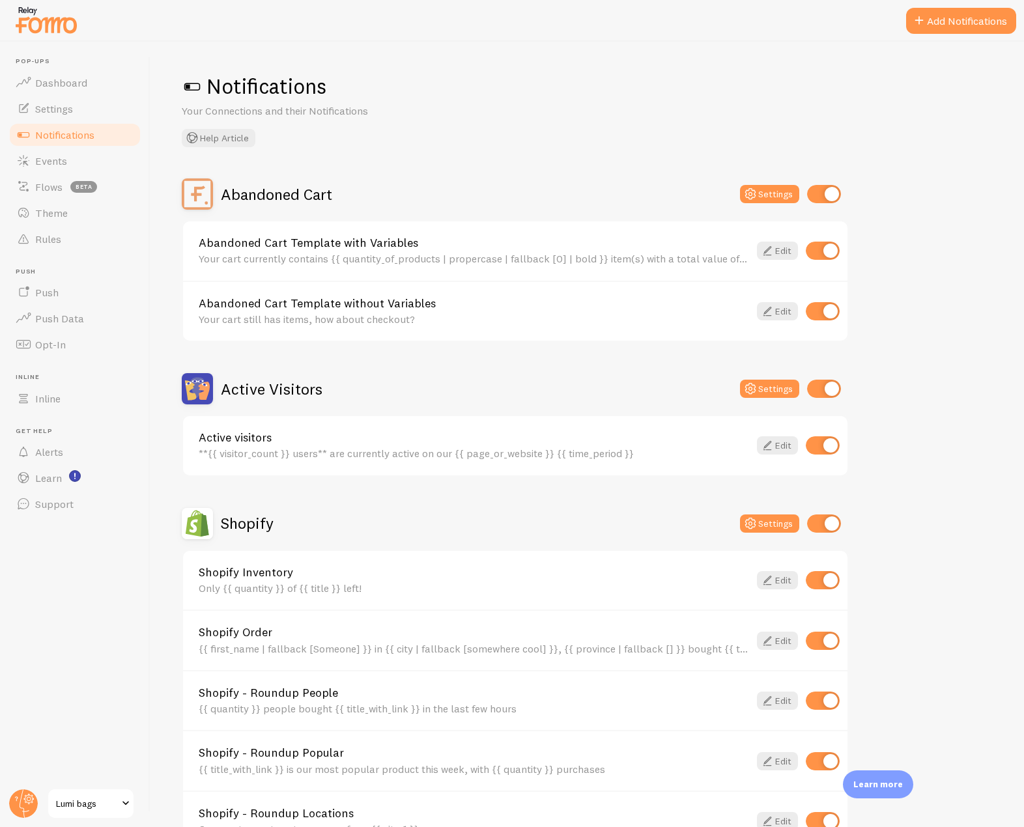 This screenshot has height=827, width=1024. What do you see at coordinates (61, 83) in the screenshot?
I see `span: Dashboard` at bounding box center [61, 83].